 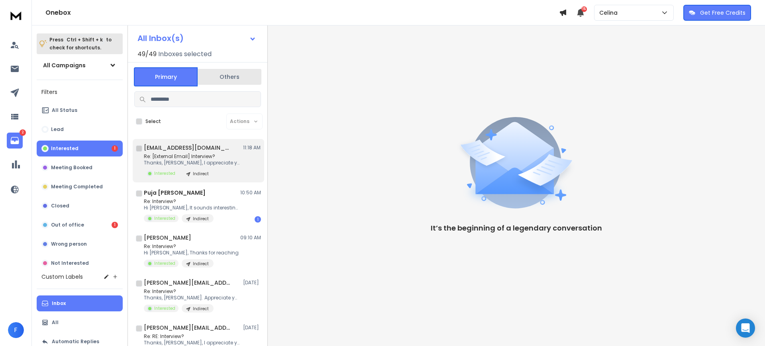 What do you see at coordinates (80, 304) in the screenshot?
I see `button: Inbox` at bounding box center [80, 304].